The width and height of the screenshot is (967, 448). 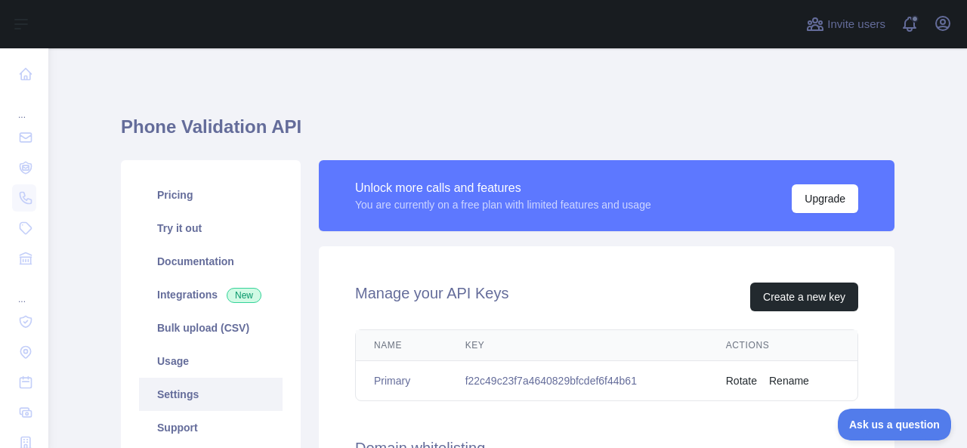 What do you see at coordinates (788, 381) in the screenshot?
I see `button: Rename` at bounding box center [788, 381].